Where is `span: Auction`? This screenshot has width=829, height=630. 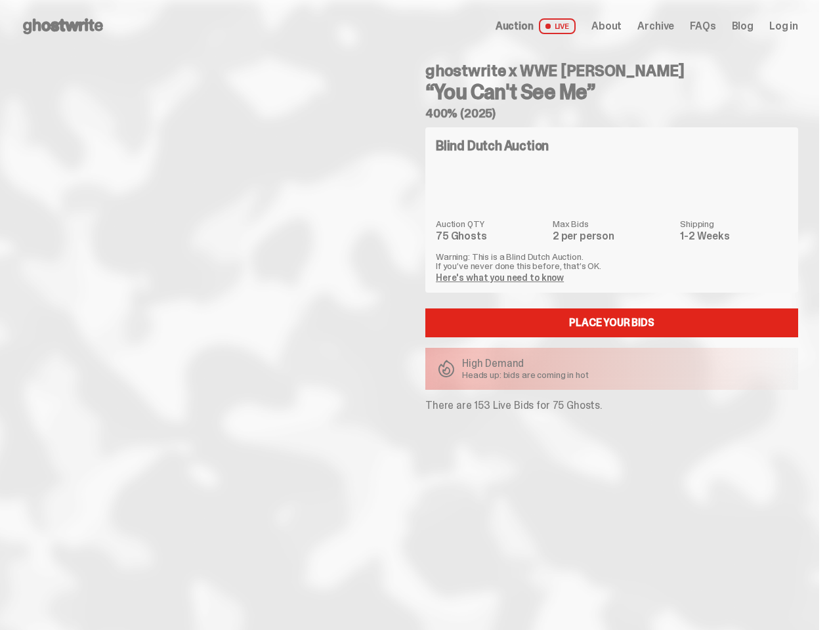 span: Auction is located at coordinates (515, 26).